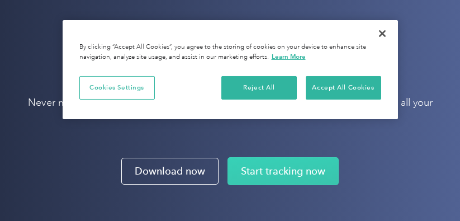 Image resolution: width=460 pixels, height=221 pixels. Describe the element at coordinates (382, 34) in the screenshot. I see `button: Close` at that location.